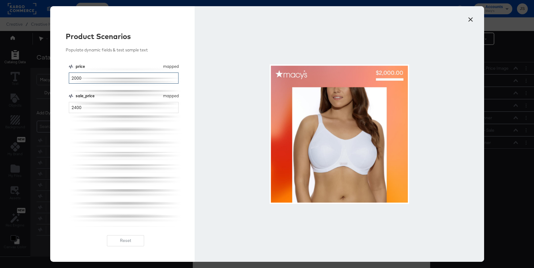 The image size is (534, 268). What do you see at coordinates (118, 96) in the screenshot?
I see `div: sale_price` at bounding box center [118, 96].